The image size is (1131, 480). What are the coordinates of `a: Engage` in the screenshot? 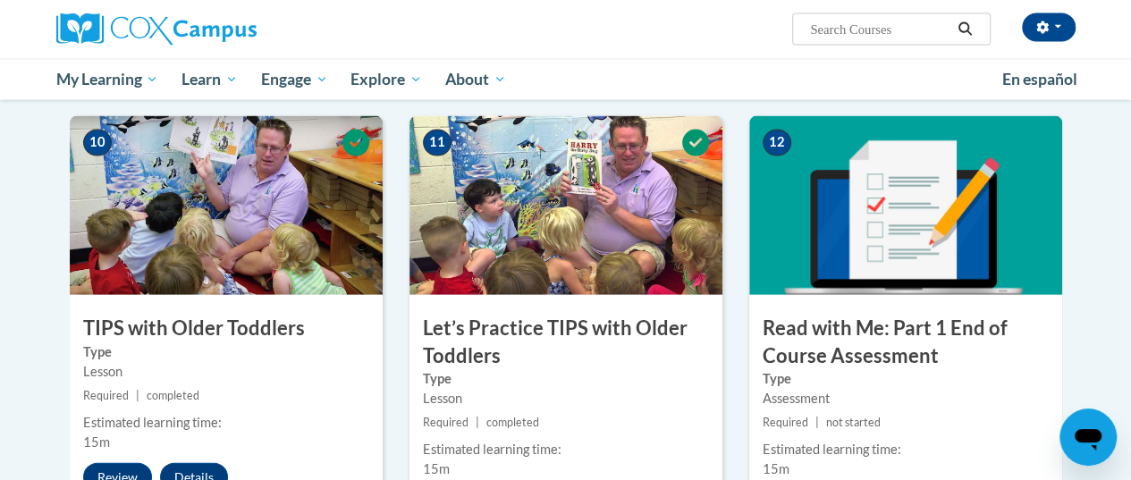 It's located at (294, 80).